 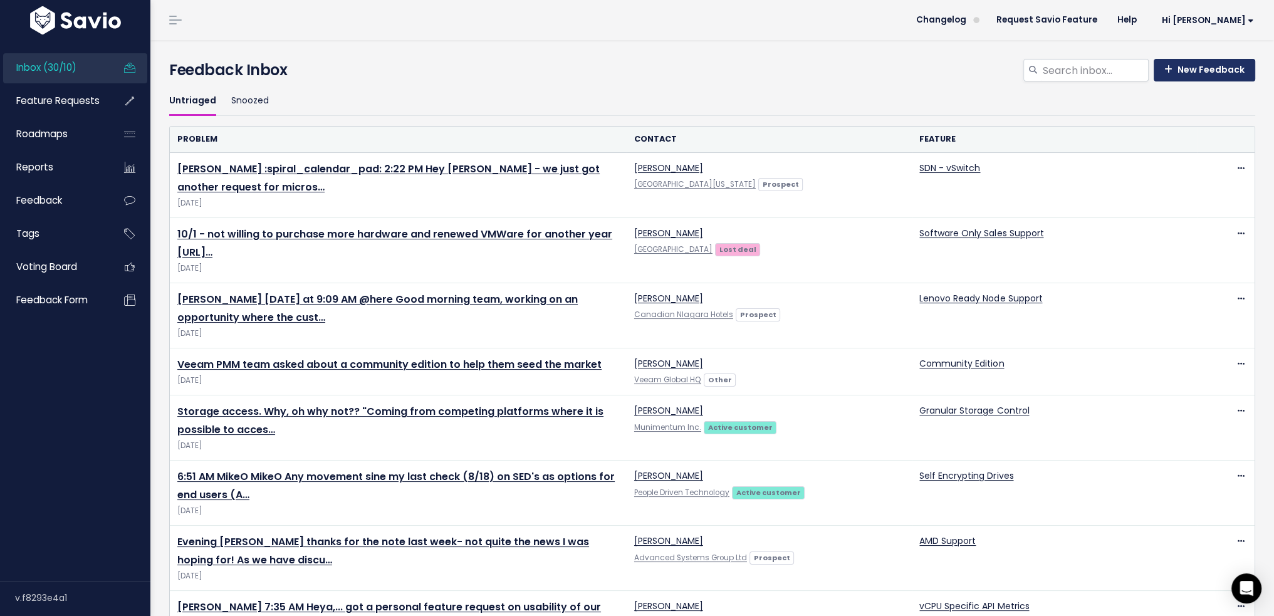 What do you see at coordinates (682, 492) in the screenshot?
I see `a: People Driven Technology` at bounding box center [682, 492].